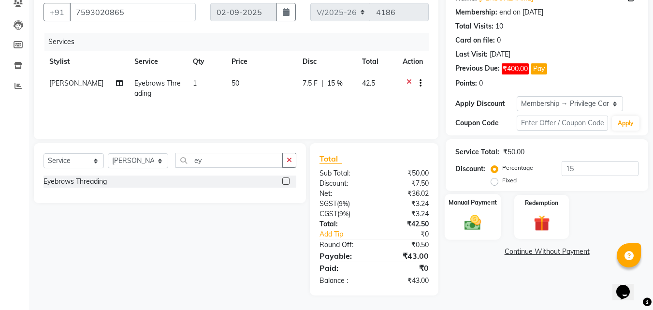  What do you see at coordinates (413, 61) in the screenshot?
I see `th: Action` at bounding box center [413, 61].